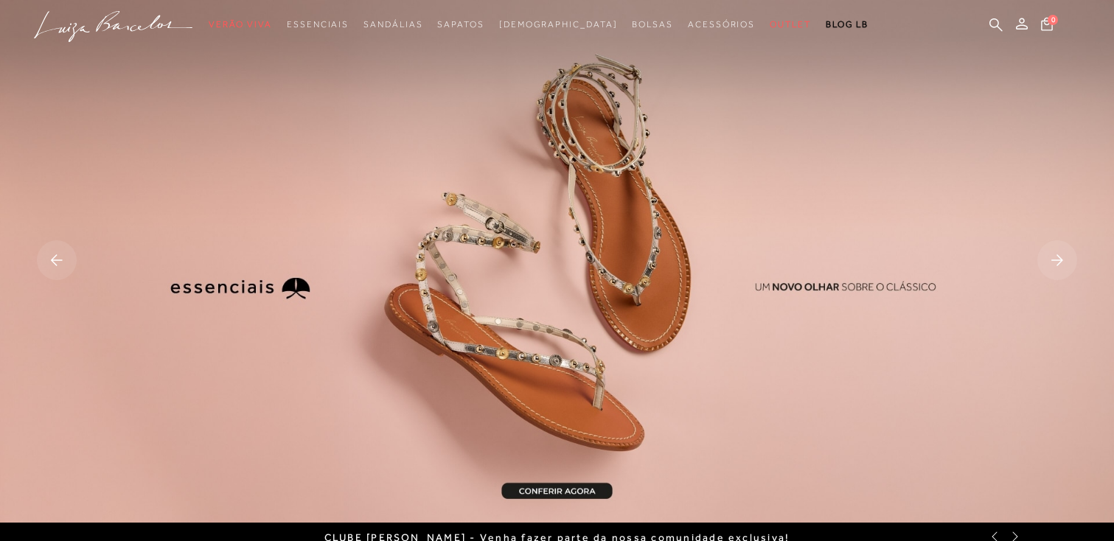 This screenshot has width=1114, height=541. Describe the element at coordinates (847, 24) in the screenshot. I see `span: BLOG LB` at that location.